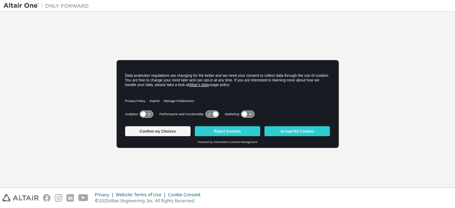  I want to click on div: Website Terms of Use, so click(142, 195).